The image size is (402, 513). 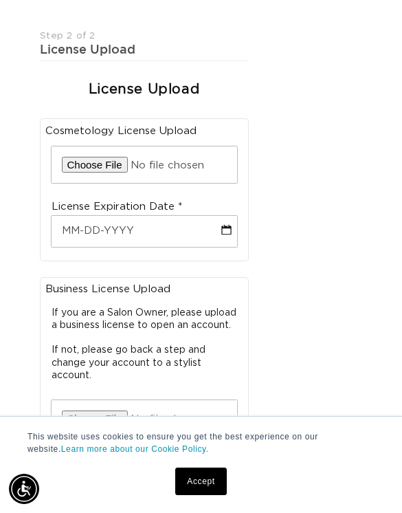 What do you see at coordinates (24, 489) in the screenshot?
I see `div: Accessibility Menu` at bounding box center [24, 489].